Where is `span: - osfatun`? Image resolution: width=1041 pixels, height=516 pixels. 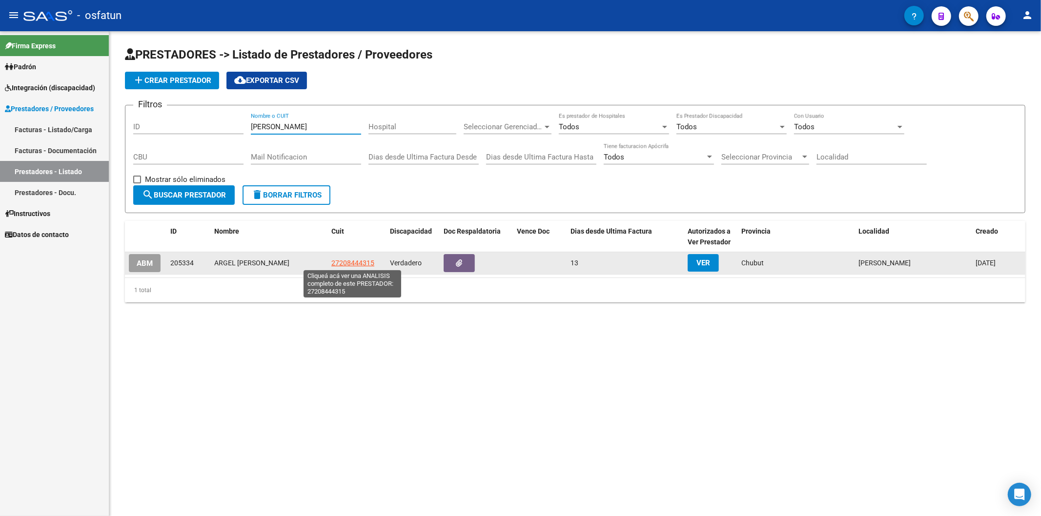 span: - osfatun is located at coordinates (99, 16).